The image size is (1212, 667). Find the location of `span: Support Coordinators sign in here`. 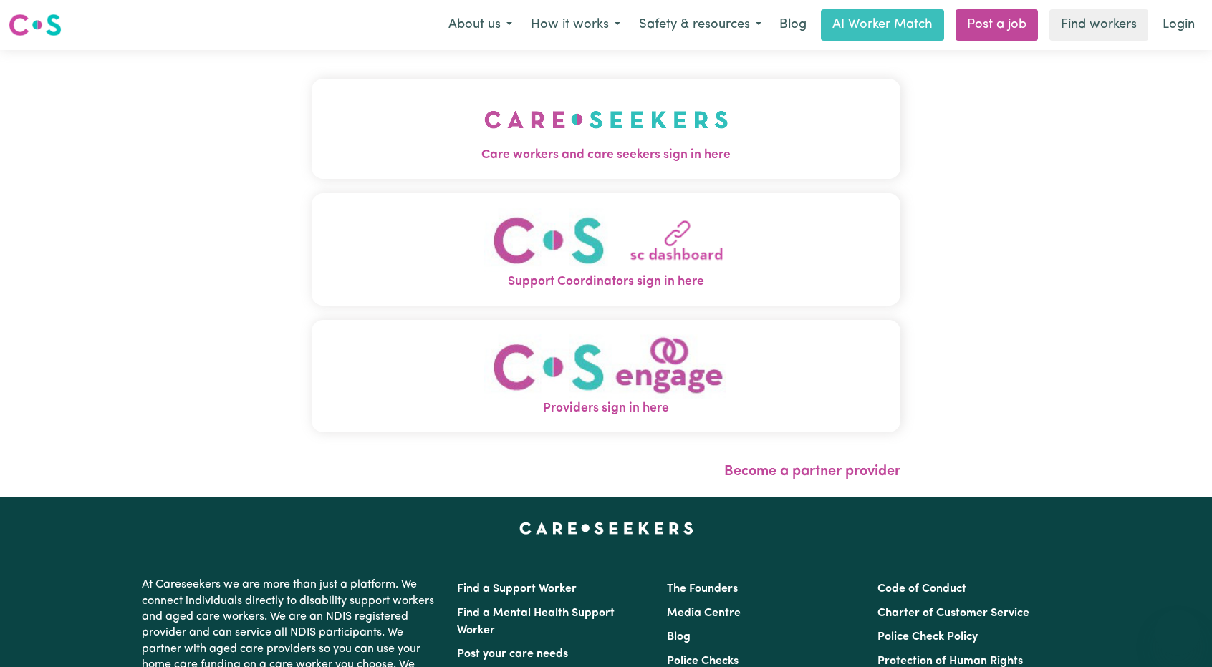

span: Support Coordinators sign in here is located at coordinates (606, 282).